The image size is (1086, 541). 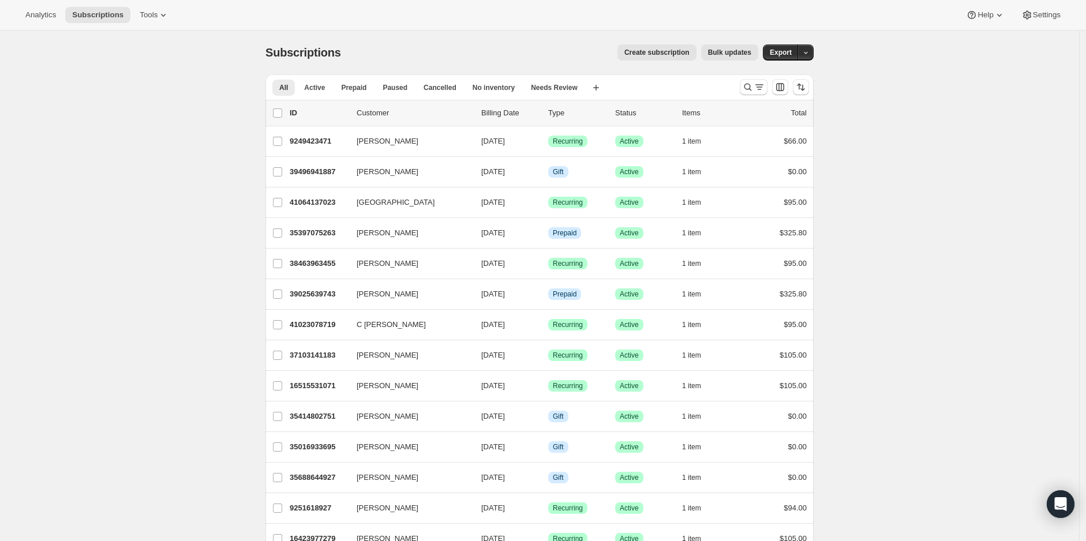 What do you see at coordinates (1060, 504) in the screenshot?
I see `div: Open Intercom Messenger` at bounding box center [1060, 504].